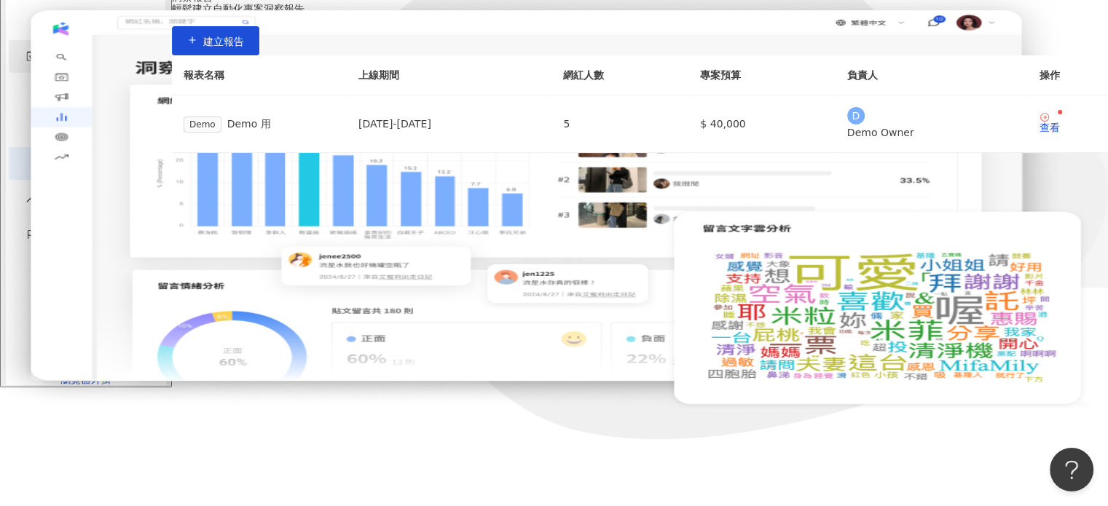 The height and width of the screenshot is (506, 1108). Describe the element at coordinates (855, 116) in the screenshot. I see `span: D` at that location.